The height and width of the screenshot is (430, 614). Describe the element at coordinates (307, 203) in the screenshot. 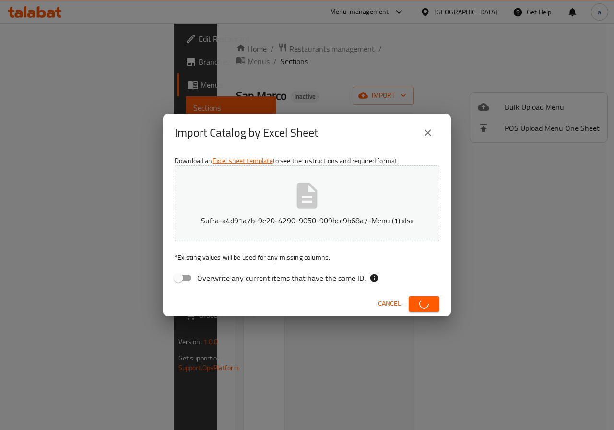

I see `button: Sufra-a4d91a7b-9e20-4290-9050-909bcc9b68a7-Menu (1).xlsx` at that location.